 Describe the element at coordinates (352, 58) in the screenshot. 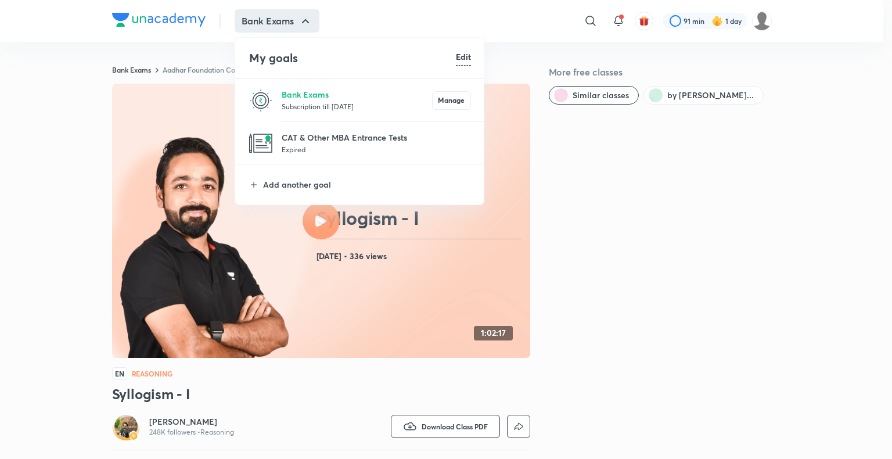

I see `h4: My goals` at that location.